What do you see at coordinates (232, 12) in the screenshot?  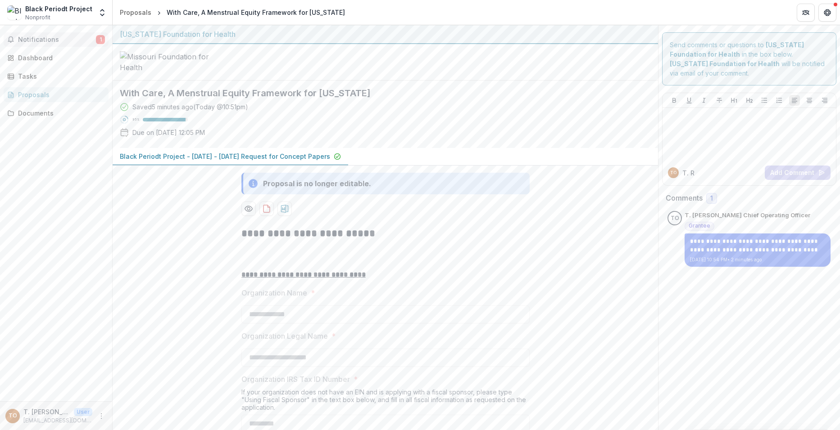 I see `nav: breadcrumb` at bounding box center [232, 12].